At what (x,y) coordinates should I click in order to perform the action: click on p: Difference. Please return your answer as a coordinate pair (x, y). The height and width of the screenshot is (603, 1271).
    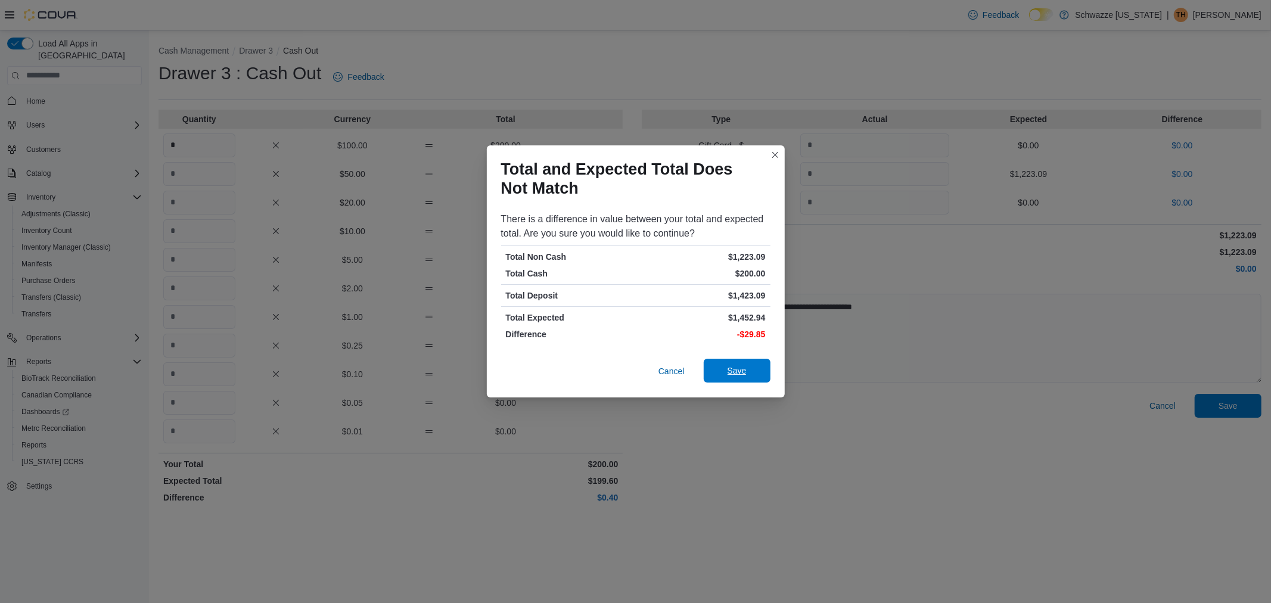
    Looking at the image, I should click on (570, 334).